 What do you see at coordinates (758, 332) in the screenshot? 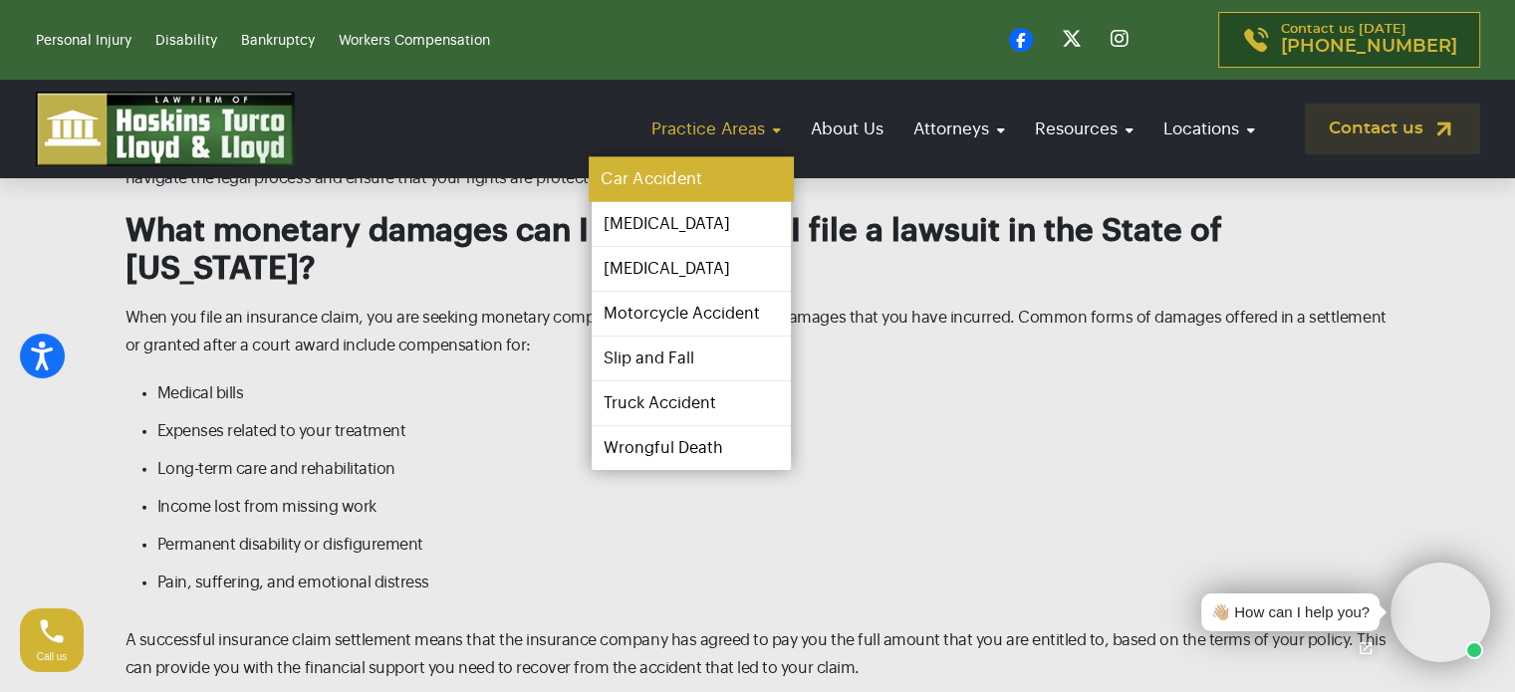
I see `p: When you file an insurance claim, you are seeking monetary compensation for any losses or damages...` at bounding box center [758, 332].